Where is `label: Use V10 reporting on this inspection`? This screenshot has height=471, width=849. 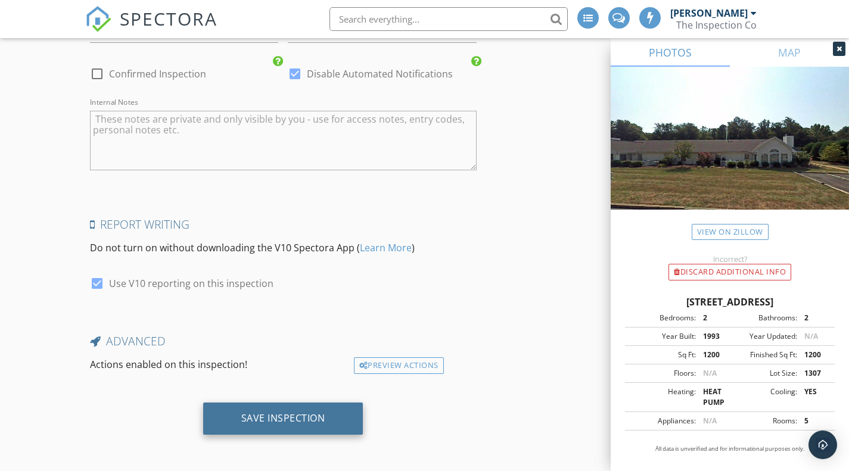 label: Use V10 reporting on this inspection is located at coordinates (191, 284).